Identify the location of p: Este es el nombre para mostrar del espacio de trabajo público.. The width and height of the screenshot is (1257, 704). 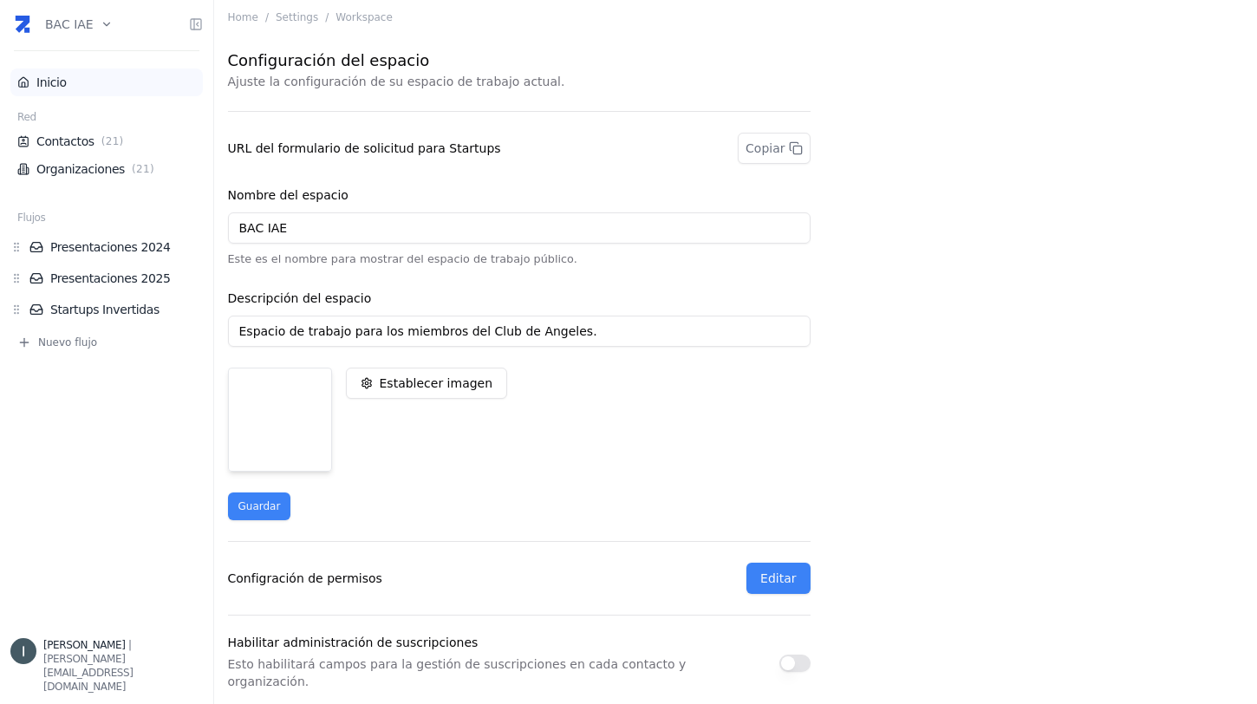
(519, 258).